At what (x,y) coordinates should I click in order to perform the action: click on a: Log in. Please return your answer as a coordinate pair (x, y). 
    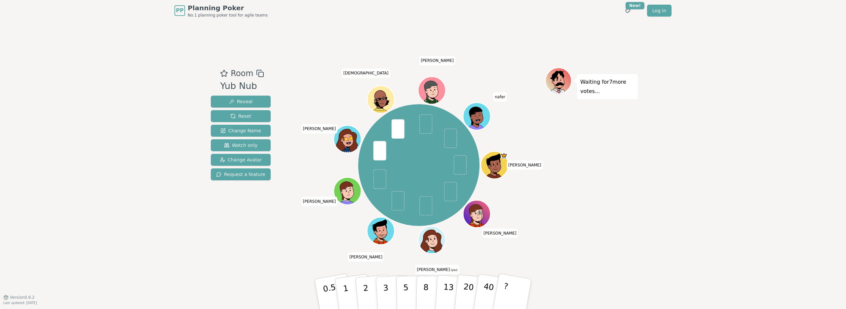
    Looking at the image, I should click on (659, 11).